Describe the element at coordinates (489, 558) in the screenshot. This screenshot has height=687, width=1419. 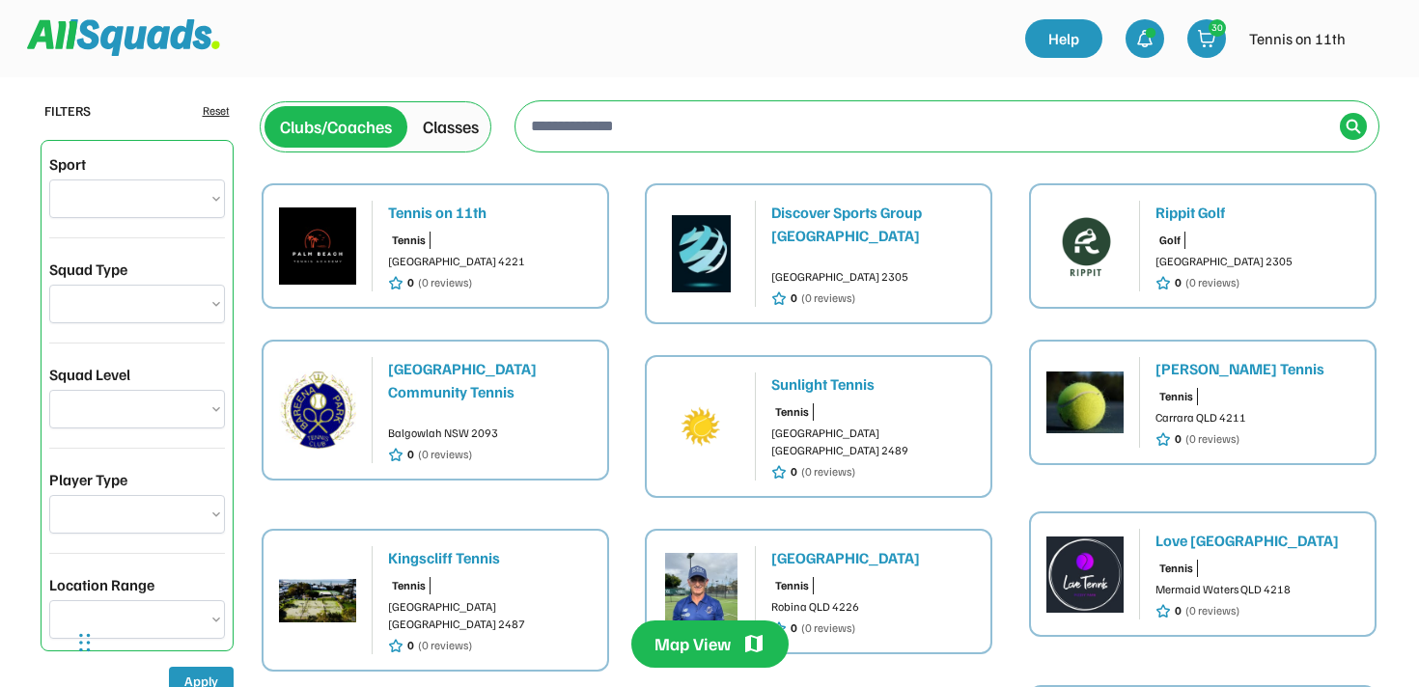
I see `div: Kingscliff Tennis` at that location.